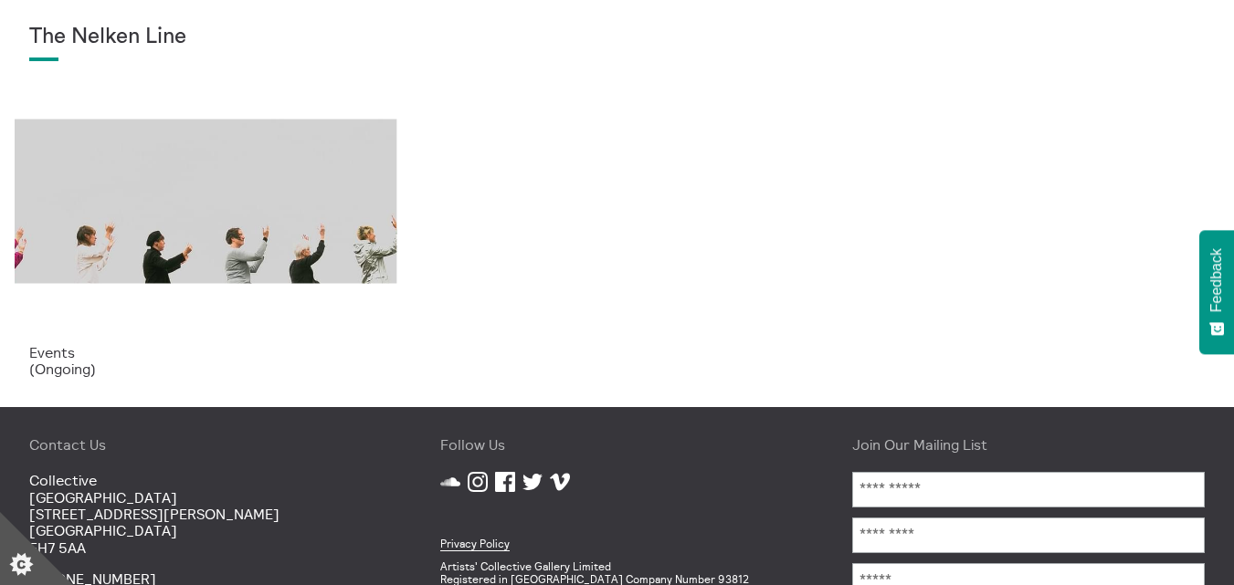 The image size is (1234, 585). What do you see at coordinates (1028, 445) in the screenshot?
I see `h4: Join Our Mailing List` at bounding box center [1028, 445].